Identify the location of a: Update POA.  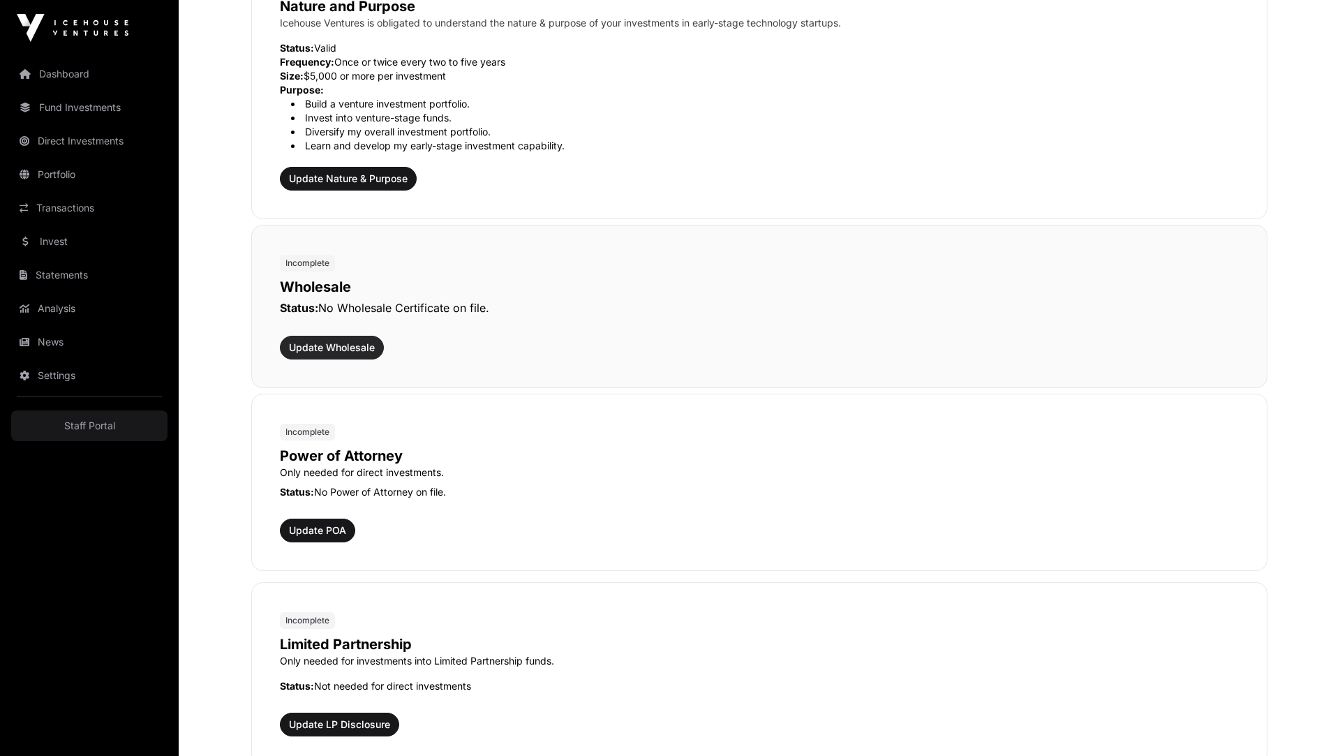
(317, 530).